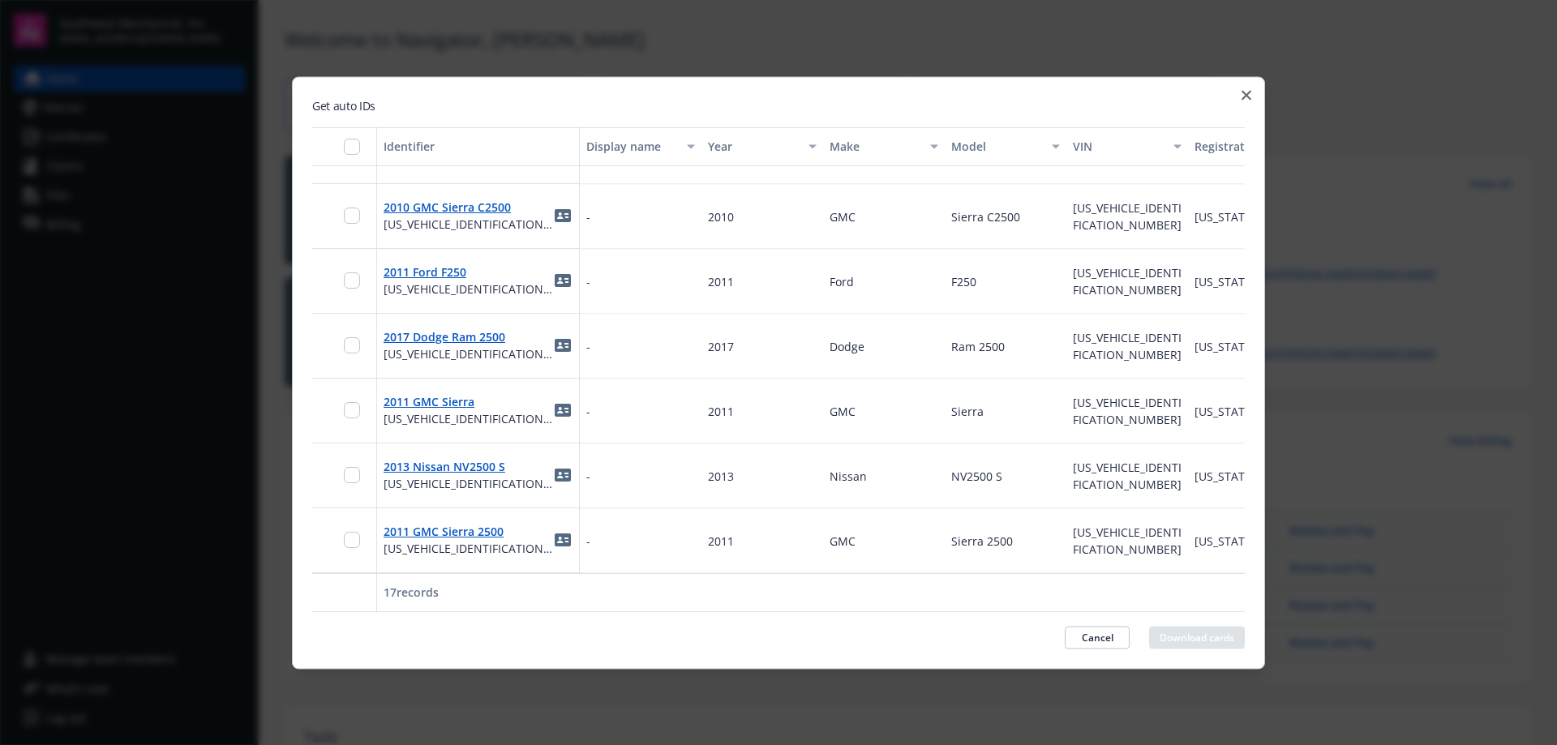  I want to click on span: Sierra, so click(967, 410).